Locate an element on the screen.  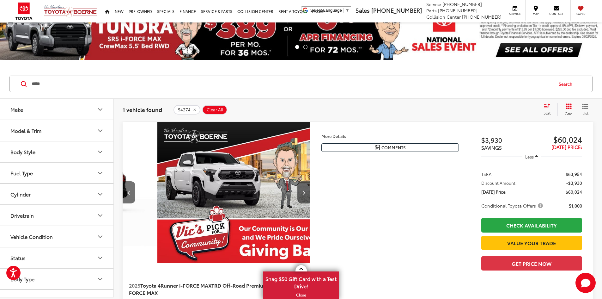
a: Value Your Trade is located at coordinates (532, 242).